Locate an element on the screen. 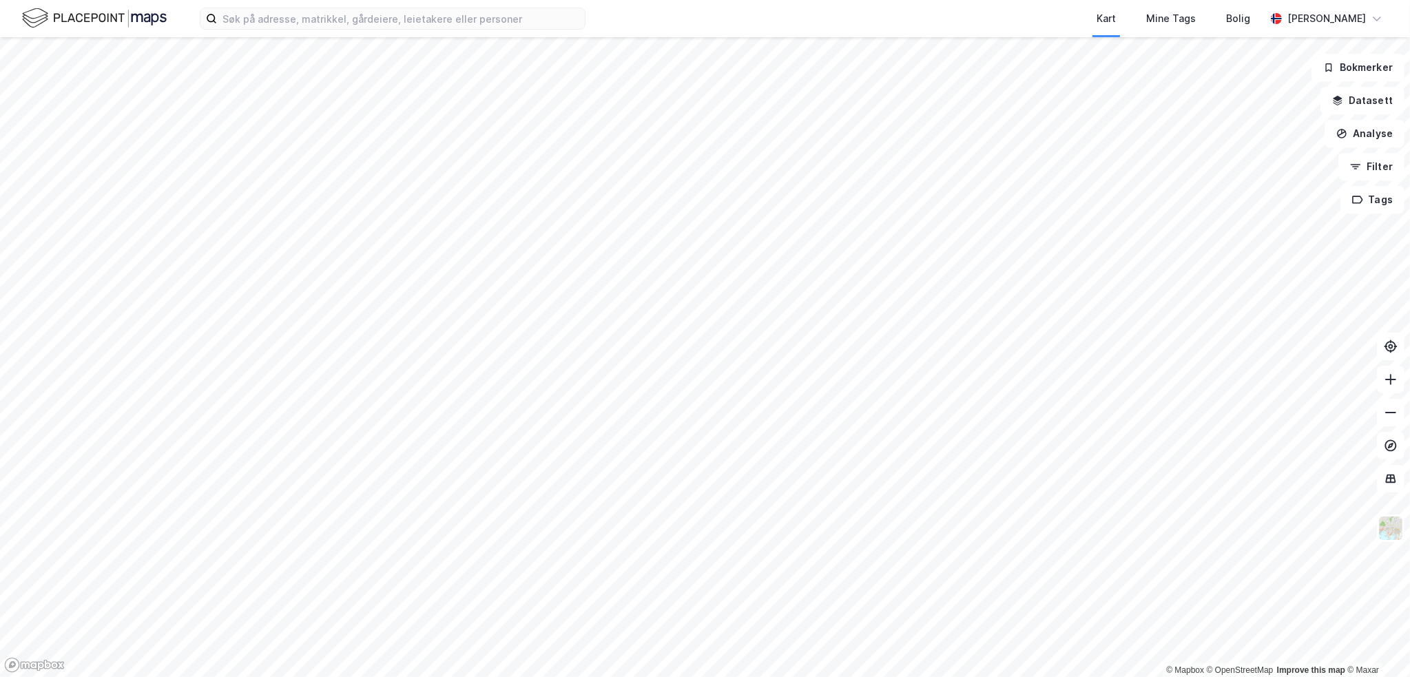 The image size is (1410, 677). div: Kontrollprogram for chat is located at coordinates (1375, 644).